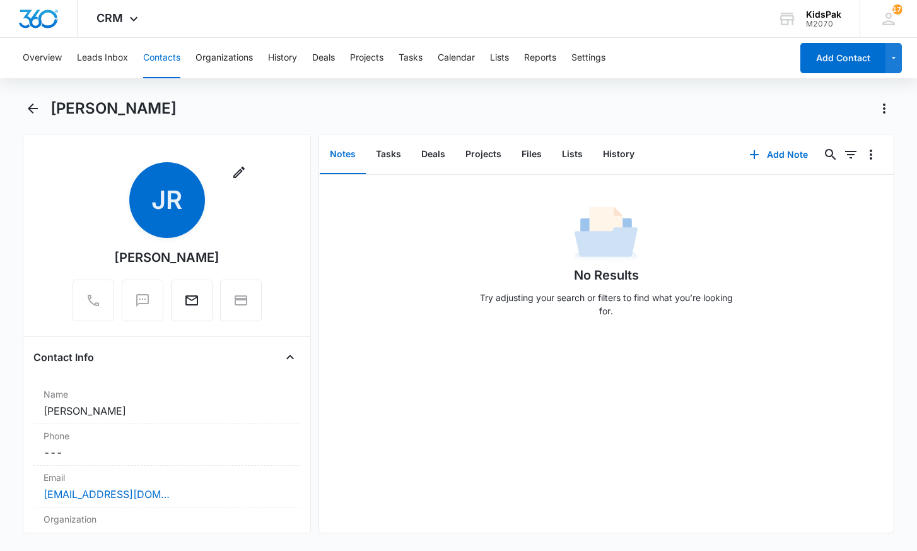 Image resolution: width=917 pixels, height=551 pixels. Describe the element at coordinates (167, 518) in the screenshot. I see `label: Organization` at that location.